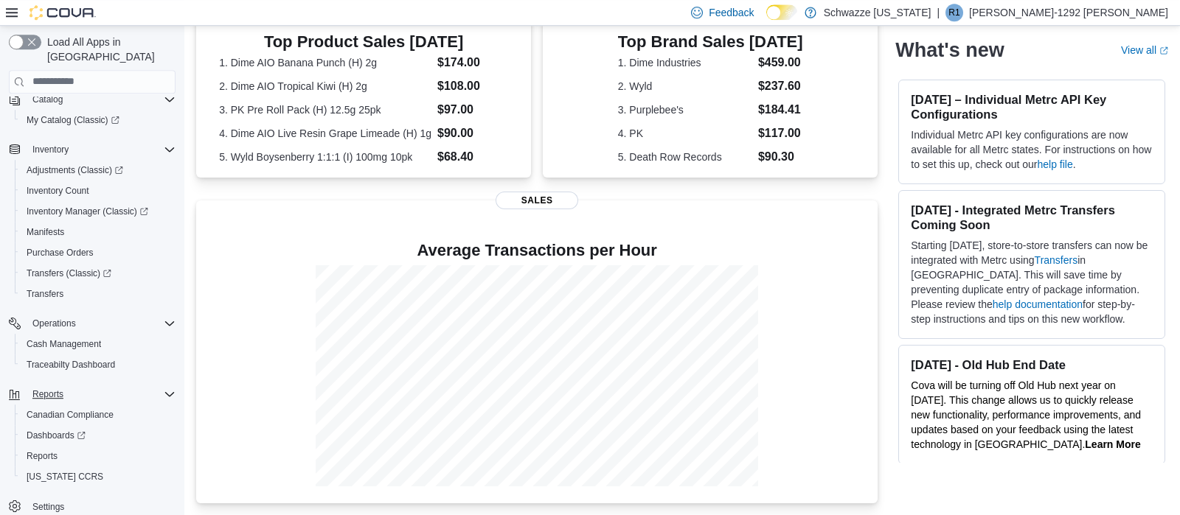 Image resolution: width=1180 pixels, height=515 pixels. Describe the element at coordinates (98, 477) in the screenshot. I see `span: Washington CCRS` at that location.